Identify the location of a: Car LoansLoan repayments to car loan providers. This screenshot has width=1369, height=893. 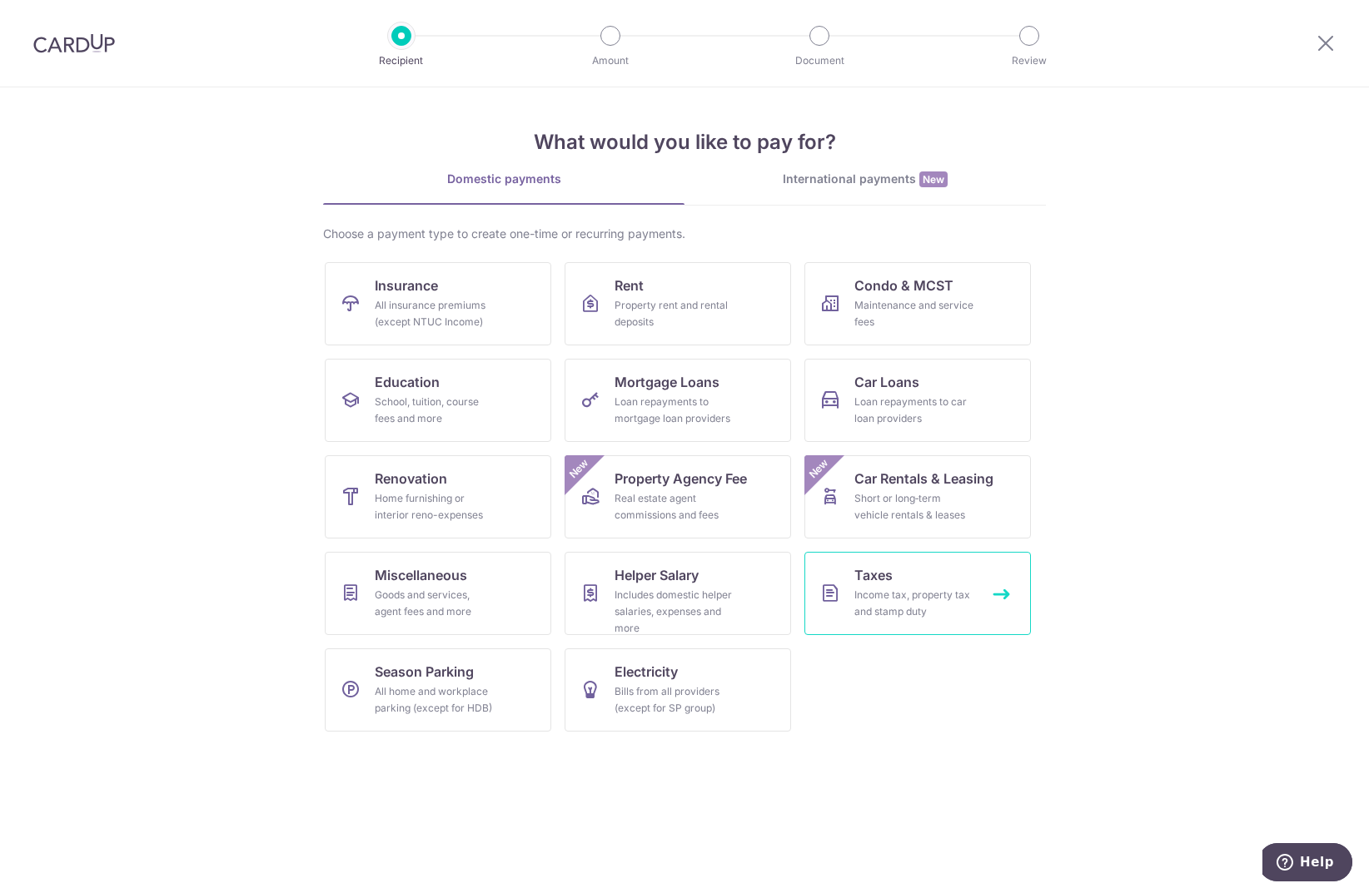
(918, 400).